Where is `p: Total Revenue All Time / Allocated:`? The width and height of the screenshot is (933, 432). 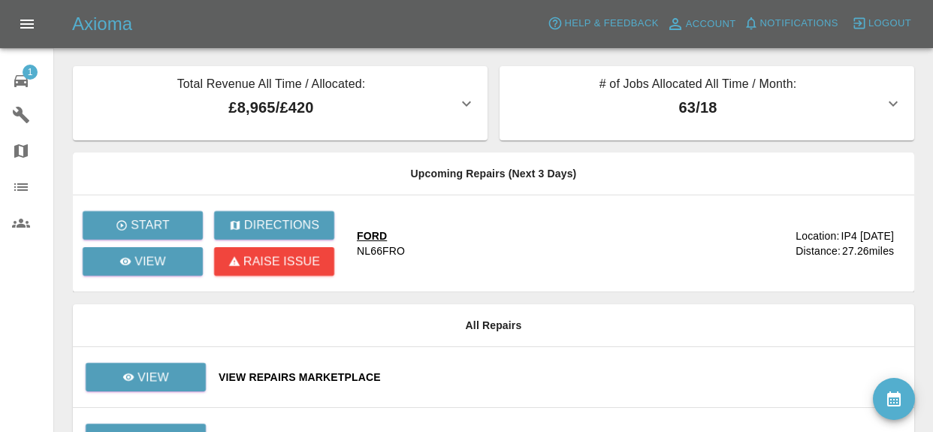
p: Total Revenue All Time / Allocated: is located at coordinates (271, 86).